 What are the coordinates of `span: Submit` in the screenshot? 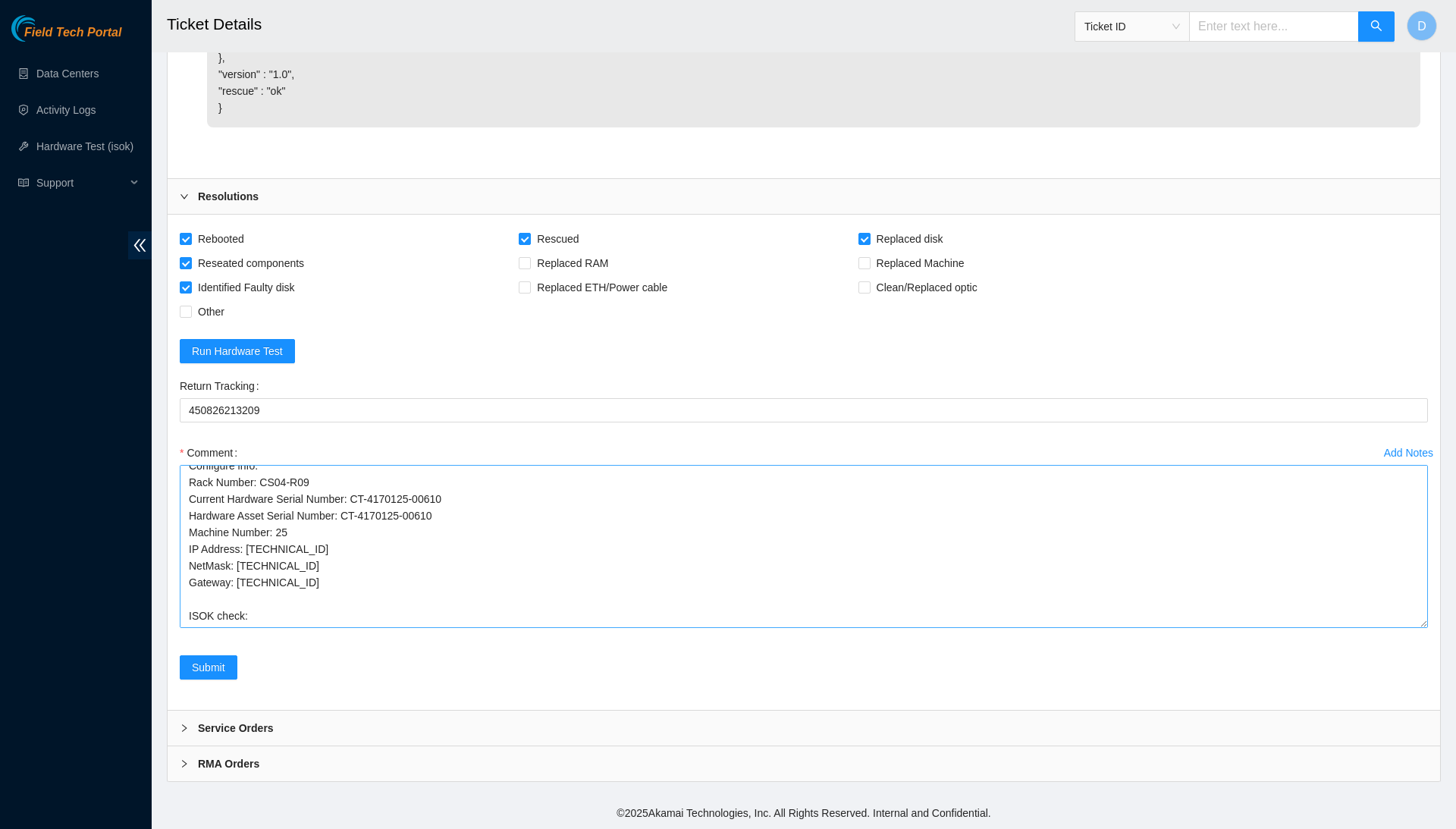 It's located at (209, 668).